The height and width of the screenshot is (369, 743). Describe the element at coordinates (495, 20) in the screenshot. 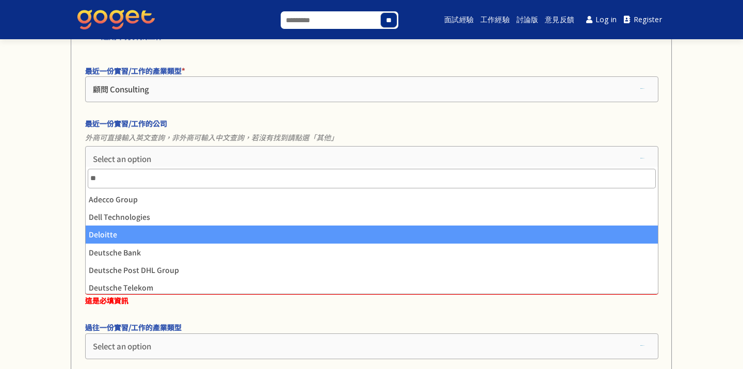

I see `a: 工作經驗` at that location.